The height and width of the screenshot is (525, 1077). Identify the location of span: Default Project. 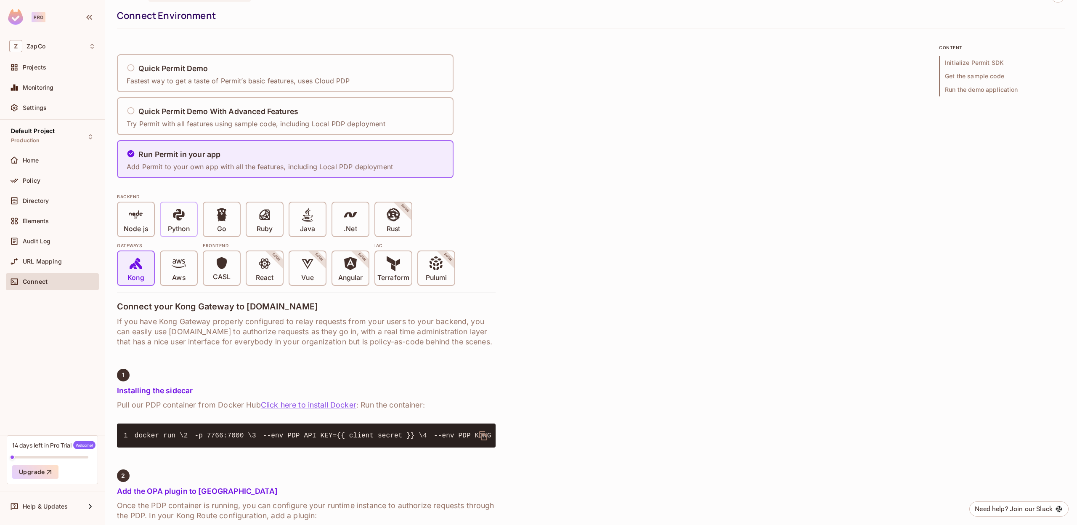
(33, 131).